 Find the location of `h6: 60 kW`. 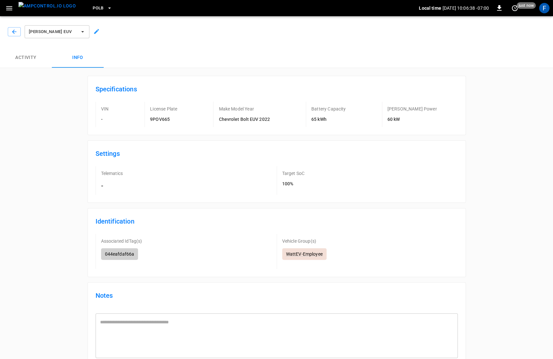

h6: 60 kW is located at coordinates (412, 120).